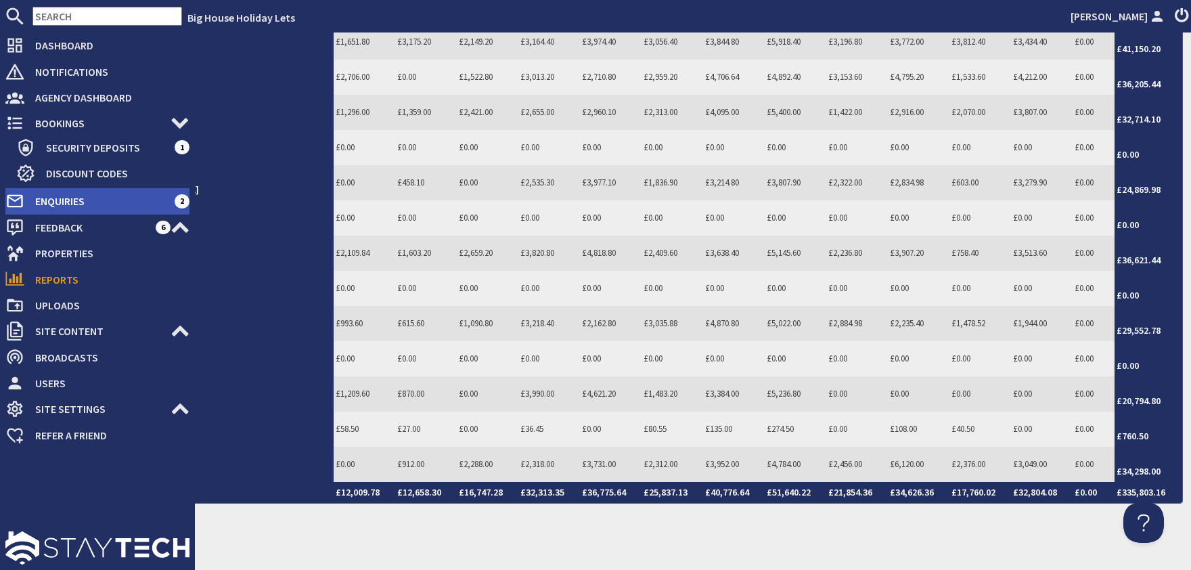 Image resolution: width=1191 pixels, height=570 pixels. I want to click on a: £3,807.90, so click(784, 182).